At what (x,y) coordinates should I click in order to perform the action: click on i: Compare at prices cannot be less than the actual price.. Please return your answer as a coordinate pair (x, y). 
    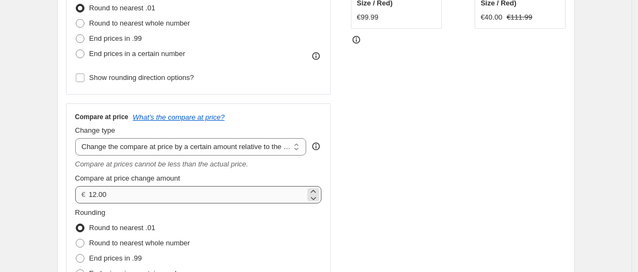
    Looking at the image, I should click on (162, 164).